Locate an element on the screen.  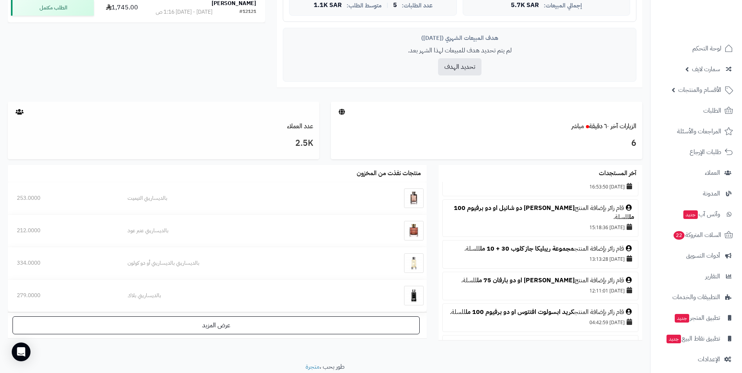
span: طلبات الإرجاع is located at coordinates (705, 152).